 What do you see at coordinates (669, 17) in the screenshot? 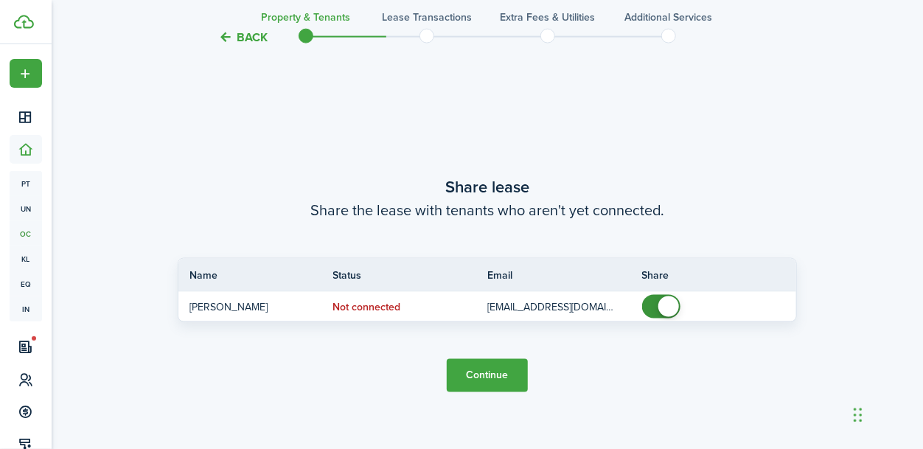
I see `h3: Additional Services` at bounding box center [669, 17].